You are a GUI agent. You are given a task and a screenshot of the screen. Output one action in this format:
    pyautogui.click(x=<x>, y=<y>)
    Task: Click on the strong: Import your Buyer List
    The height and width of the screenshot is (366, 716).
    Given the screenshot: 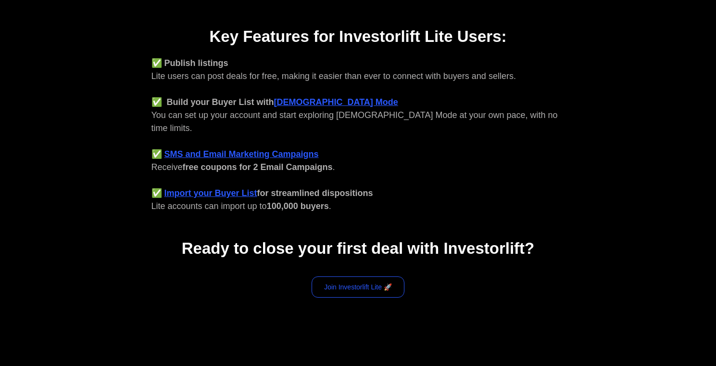 What is the action you would take?
    pyautogui.click(x=211, y=193)
    